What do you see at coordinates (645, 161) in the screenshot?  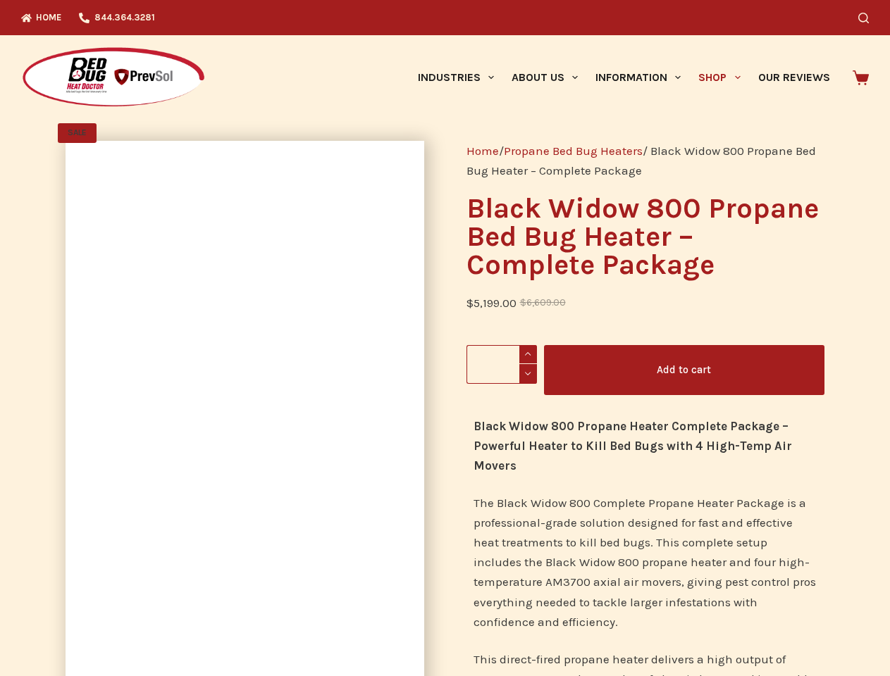 I see `nav: Breadcrumb` at bounding box center [645, 161].